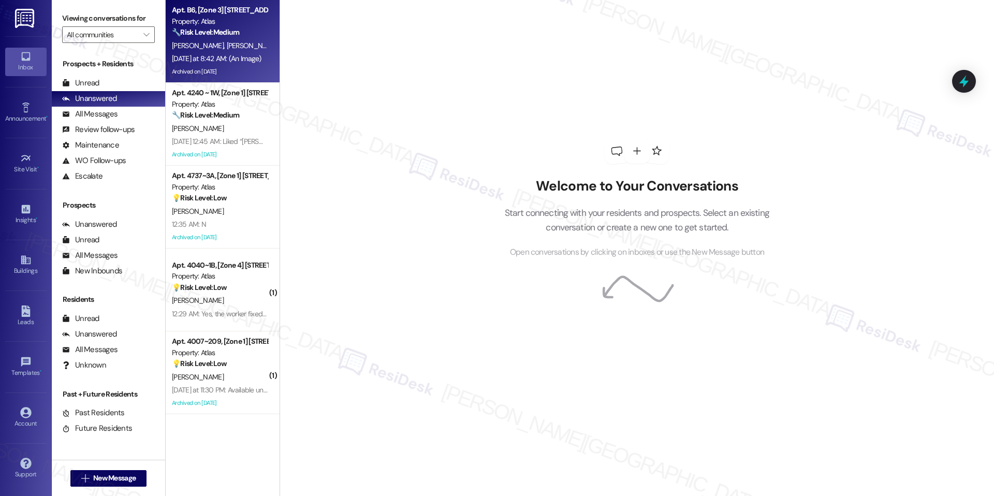  What do you see at coordinates (189, 224) in the screenshot?
I see `div: 12:35 AM: N` at bounding box center [189, 224].